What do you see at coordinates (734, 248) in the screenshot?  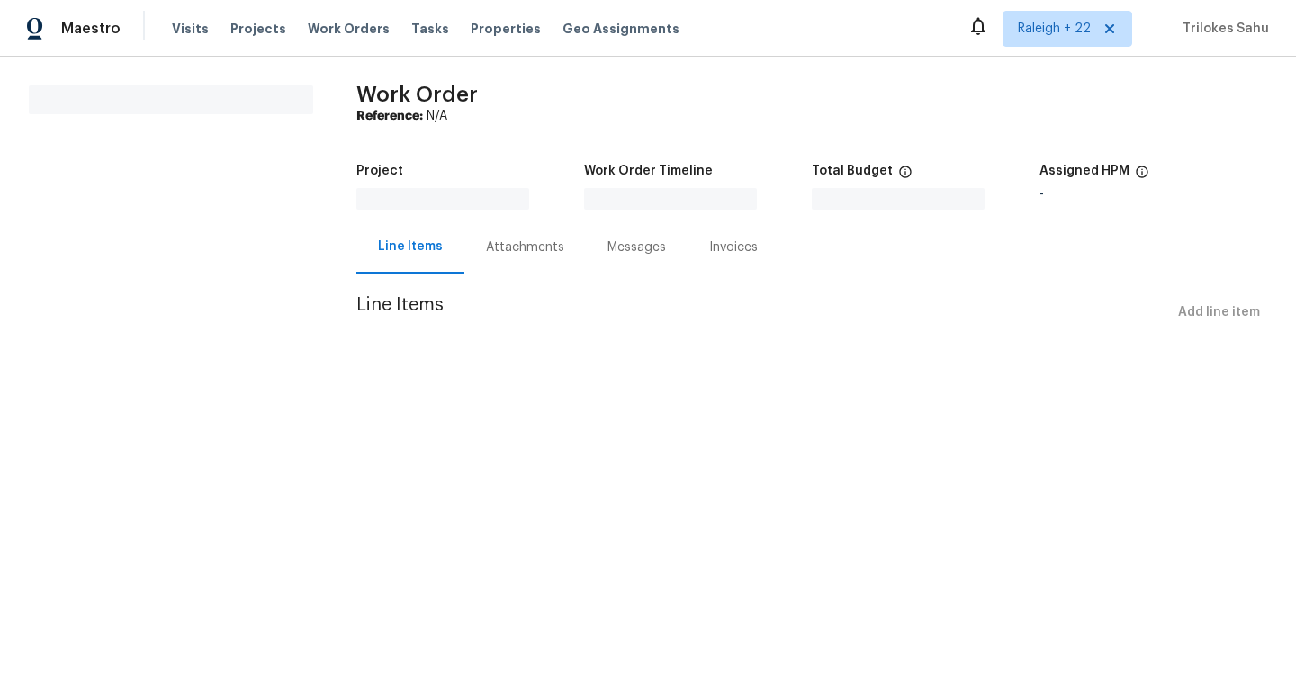 I see `div: Invoices` at bounding box center [734, 248].